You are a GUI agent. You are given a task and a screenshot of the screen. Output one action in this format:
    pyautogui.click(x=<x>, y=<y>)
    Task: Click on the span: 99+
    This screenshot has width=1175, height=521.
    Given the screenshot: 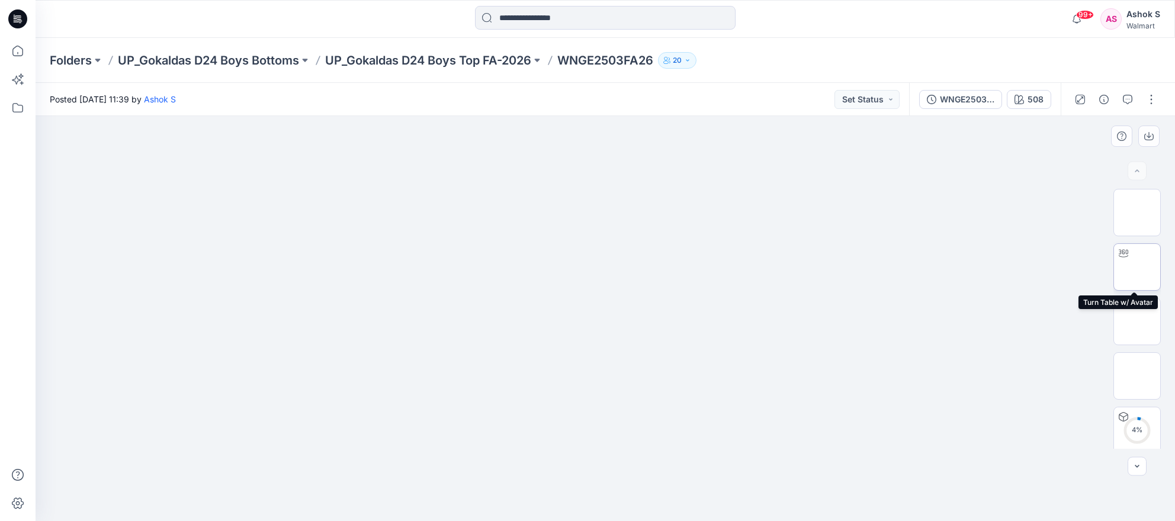 What is the action you would take?
    pyautogui.click(x=1085, y=15)
    